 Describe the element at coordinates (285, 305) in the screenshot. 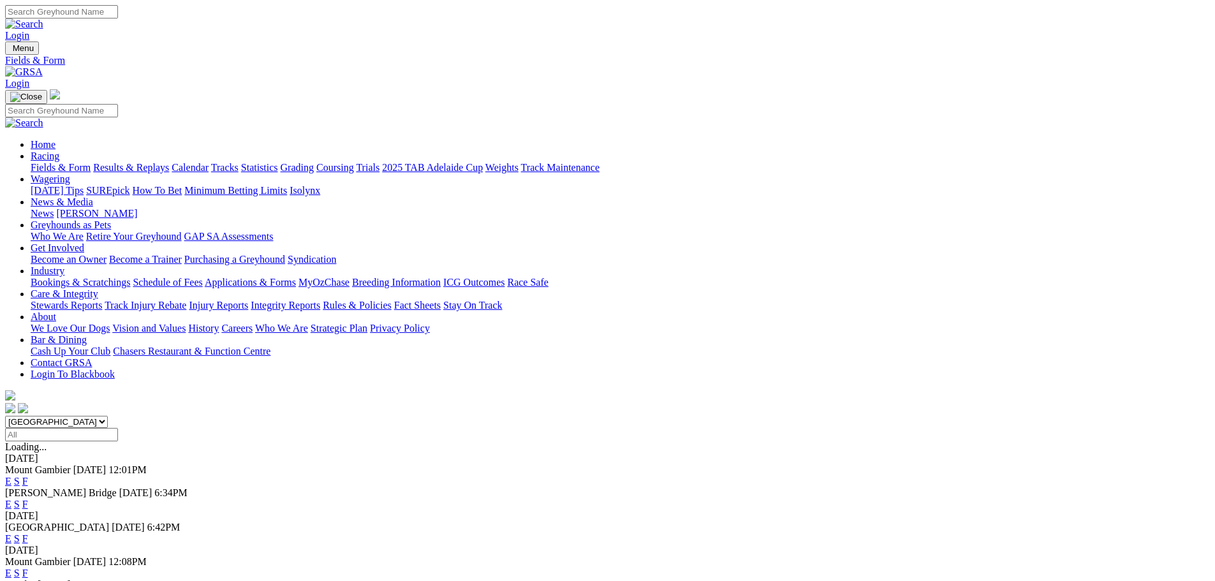

I see `a: Integrity Reports` at that location.